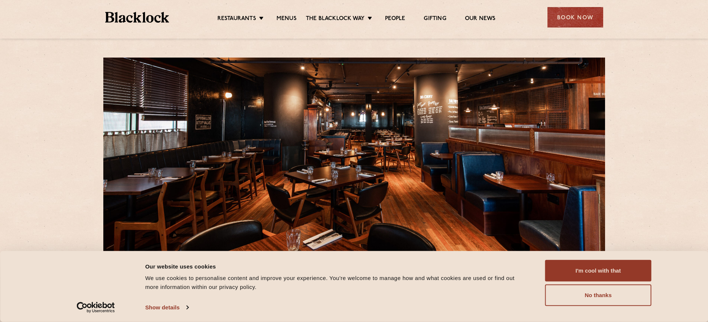  Describe the element at coordinates (337, 283) in the screenshot. I see `div: We use cookies to personalise content and improve your experience. You're welcome to manage how a...` at that location.